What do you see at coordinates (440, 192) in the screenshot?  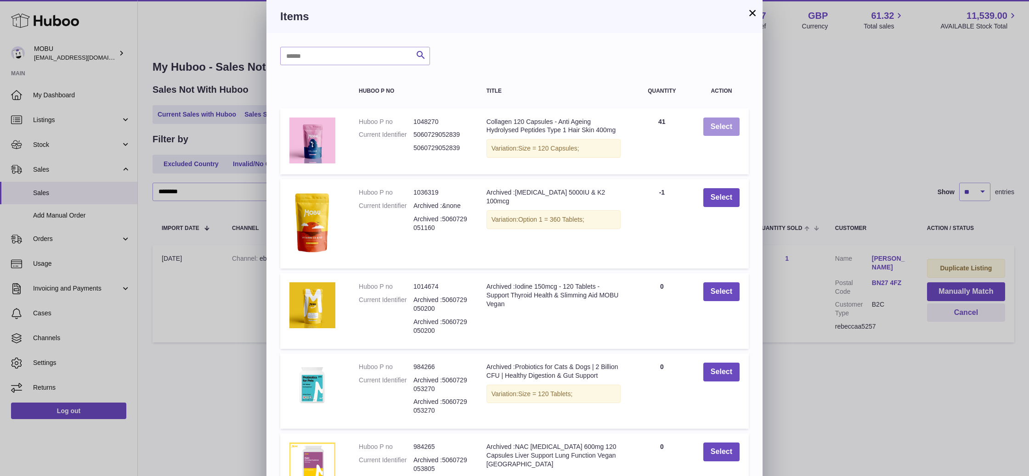 I see `dd: 1036319` at bounding box center [440, 192].